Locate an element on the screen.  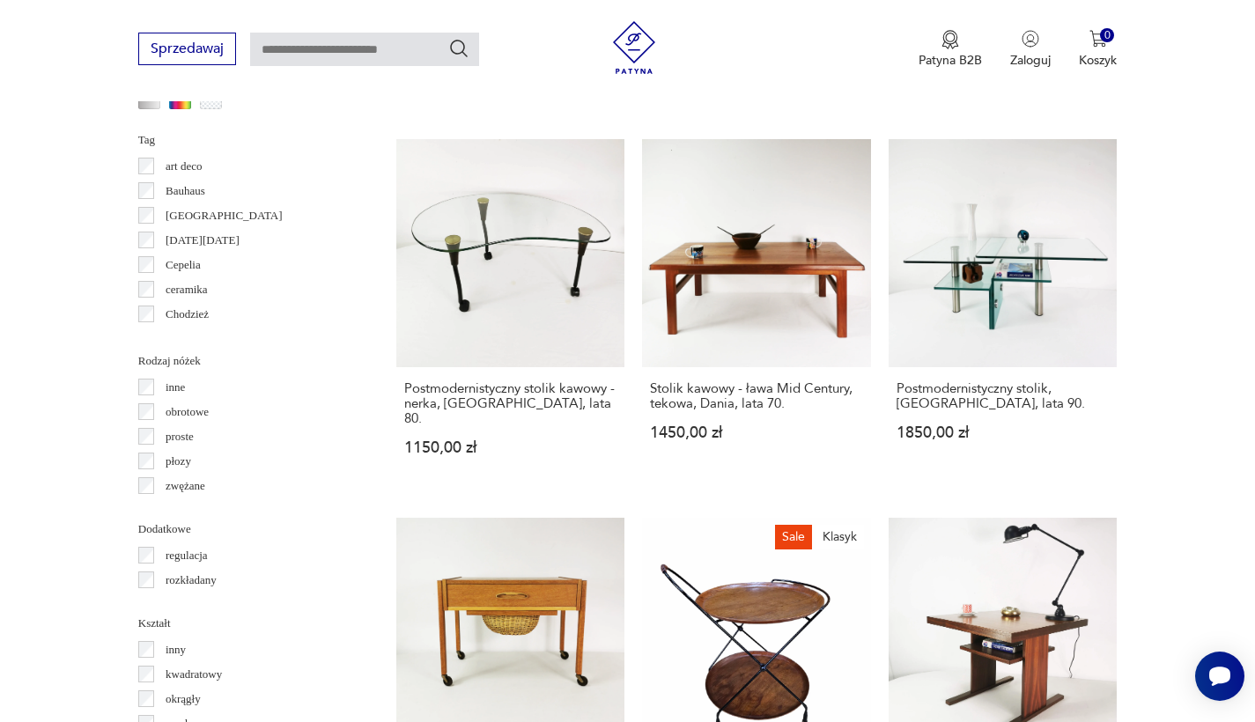
img: Ikona koszyka is located at coordinates (1098, 39).